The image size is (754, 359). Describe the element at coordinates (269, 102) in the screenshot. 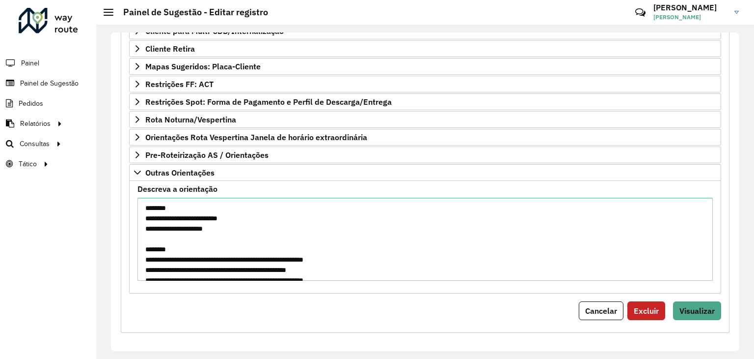

I see `span: Restrições Spot: Forma de Pagamento e Perfil de Descarga/Entrega` at that location.